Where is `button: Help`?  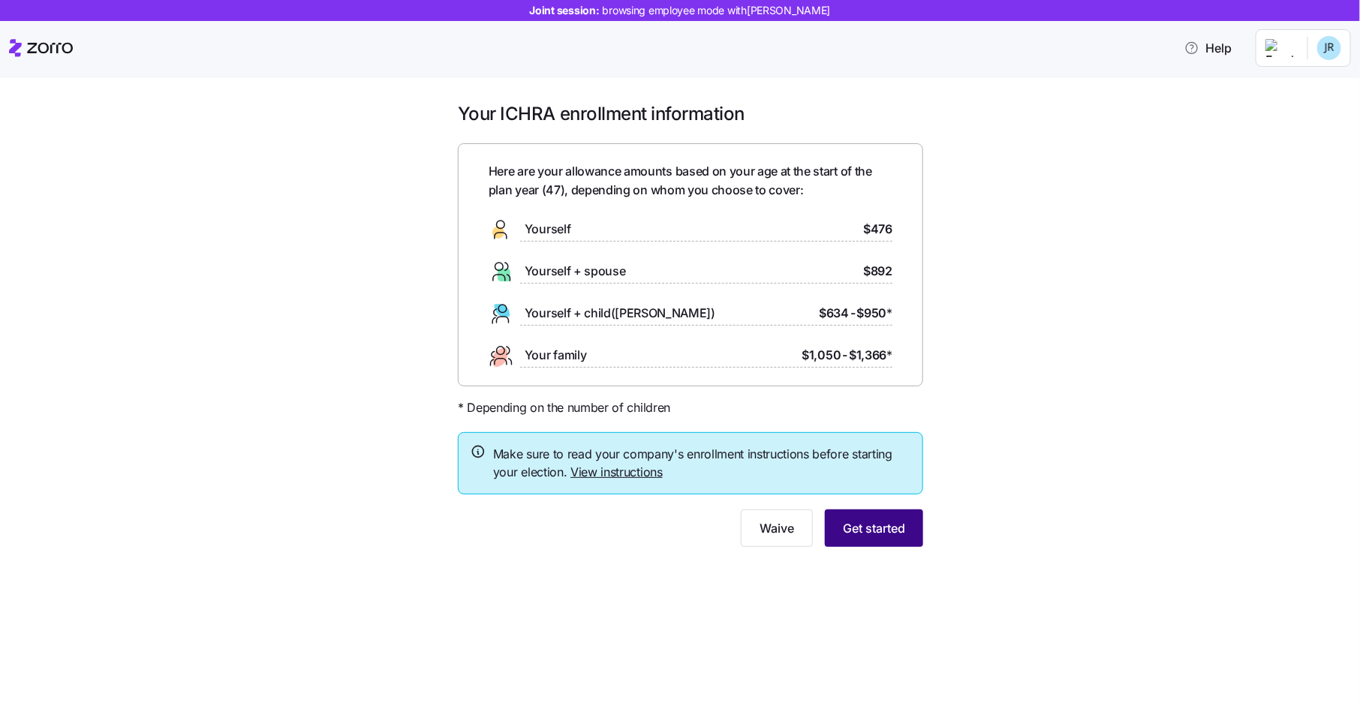 button: Help is located at coordinates (1208, 48).